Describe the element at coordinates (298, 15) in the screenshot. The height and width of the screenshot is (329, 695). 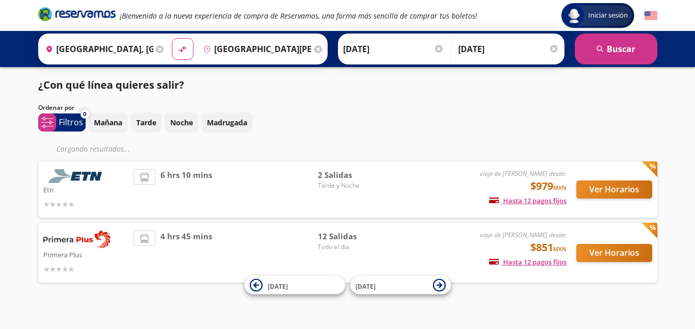
I see `em: ¡Bienvenido a la nueva experiencia de compra de Reservamos, una forma más sencilla de comprar tus...` at that location.